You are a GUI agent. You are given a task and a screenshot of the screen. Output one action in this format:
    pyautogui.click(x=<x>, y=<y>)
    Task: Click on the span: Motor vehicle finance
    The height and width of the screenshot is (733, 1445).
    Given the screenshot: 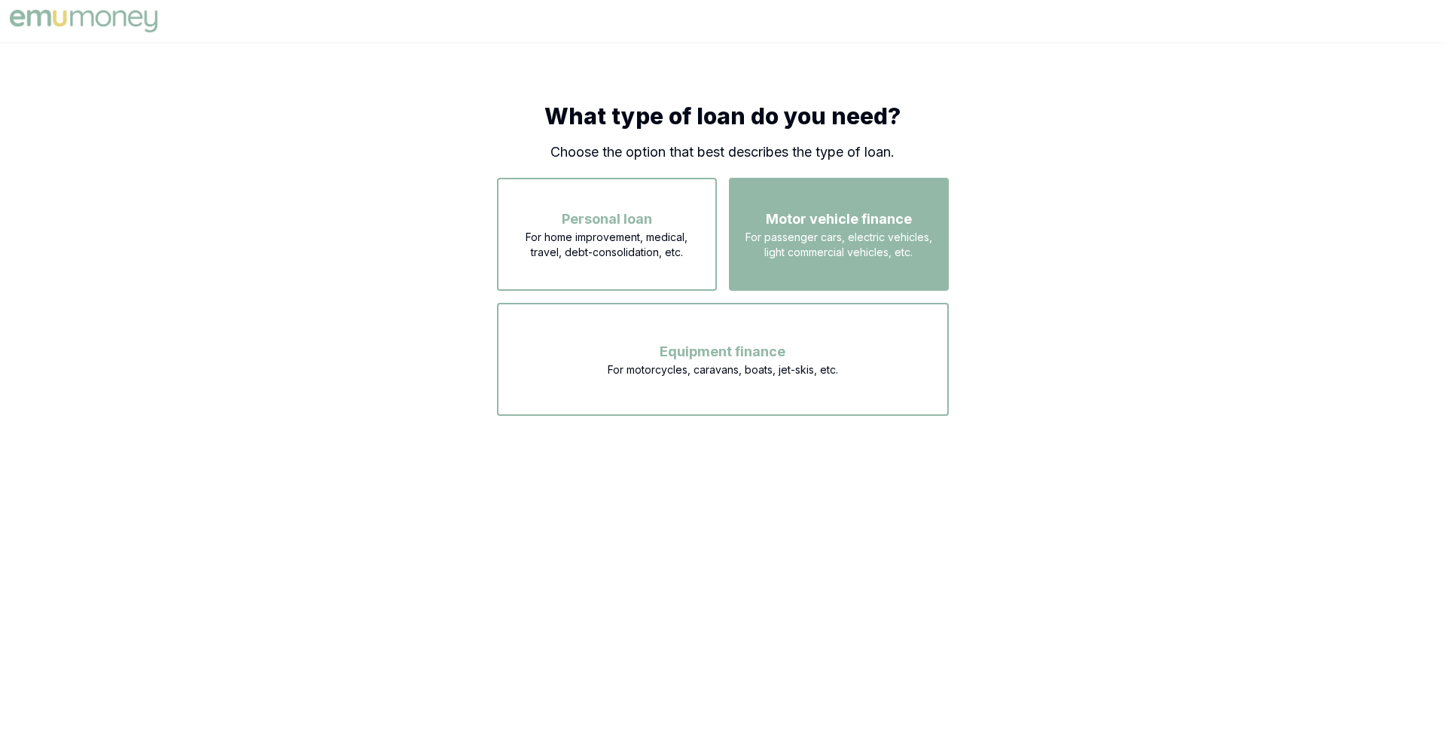 What is the action you would take?
    pyautogui.click(x=839, y=219)
    